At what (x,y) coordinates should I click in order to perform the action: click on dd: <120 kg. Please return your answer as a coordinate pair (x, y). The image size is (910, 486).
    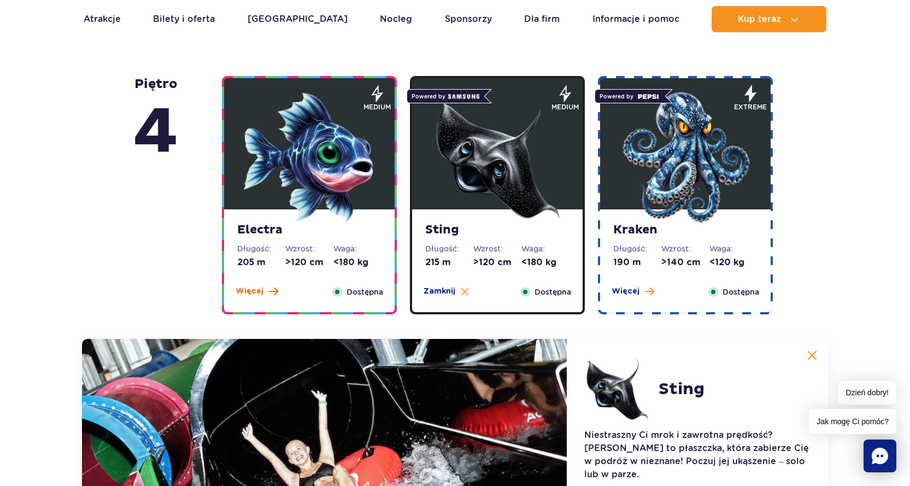
    Looking at the image, I should click on (733, 262).